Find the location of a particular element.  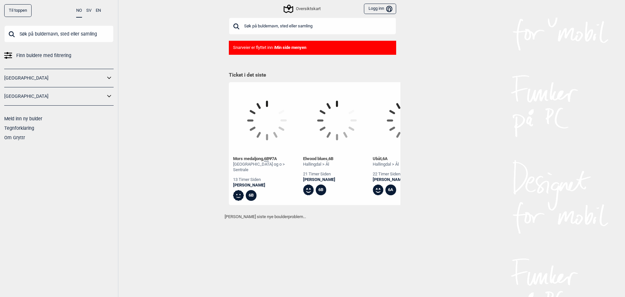

div: Til toppen is located at coordinates (18, 10).